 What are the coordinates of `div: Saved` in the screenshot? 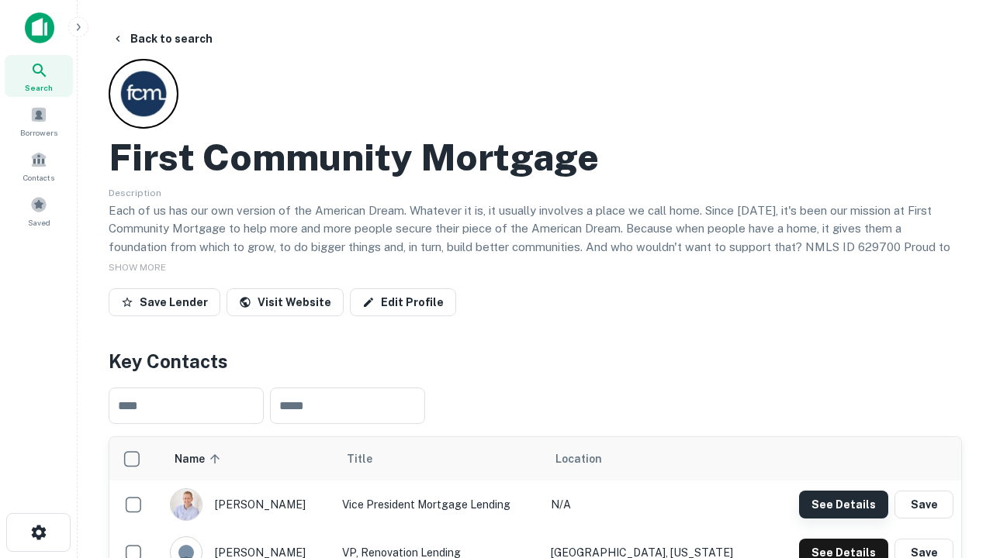 It's located at (39, 211).